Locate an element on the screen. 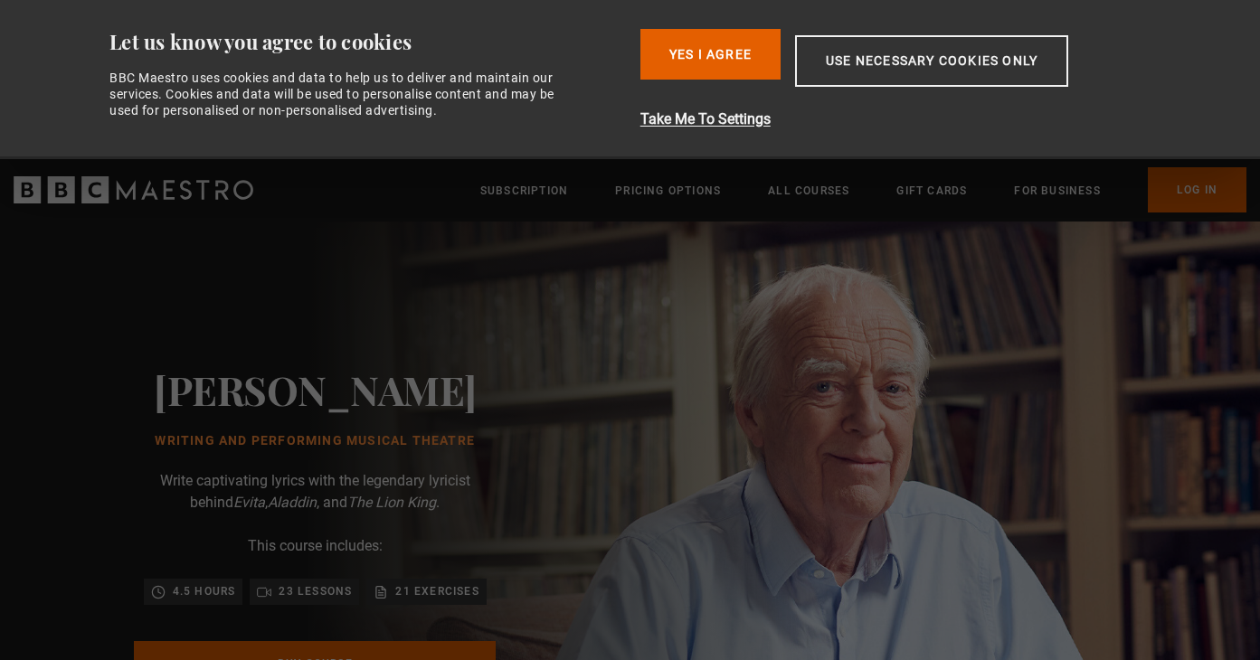 The width and height of the screenshot is (1260, 660). p: 4.5 hours is located at coordinates (204, 592).